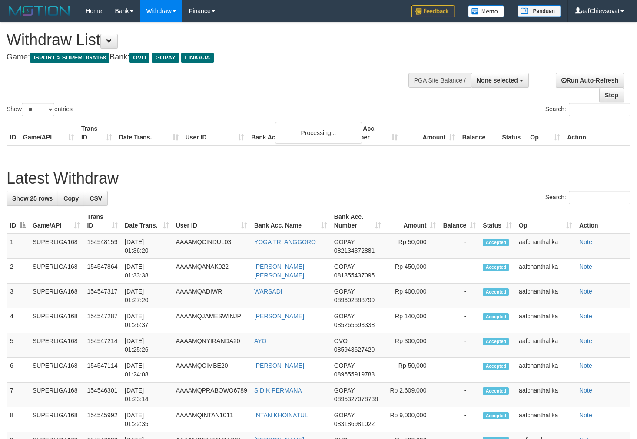 The height and width of the screenshot is (439, 637). I want to click on a: Run Auto-Refresh, so click(590, 80).